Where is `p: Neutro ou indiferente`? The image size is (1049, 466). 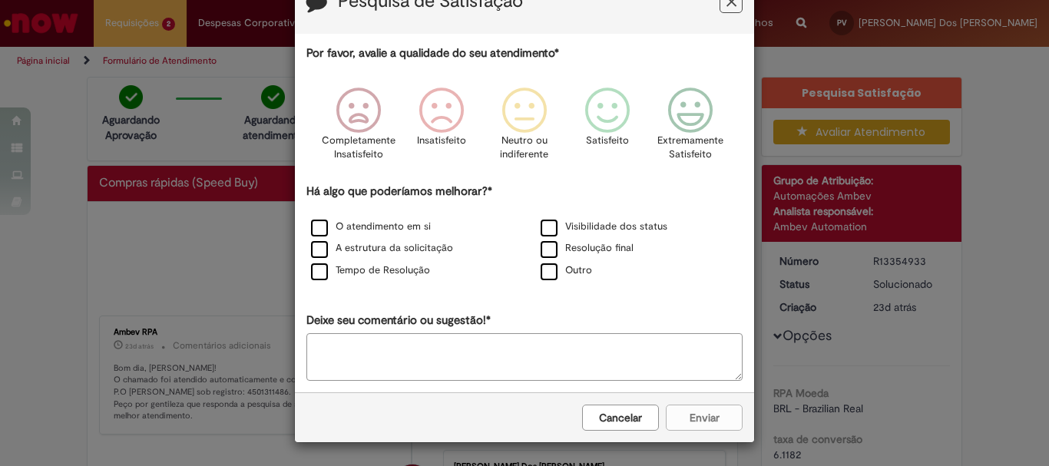 p: Neutro ou indiferente is located at coordinates (525, 147).